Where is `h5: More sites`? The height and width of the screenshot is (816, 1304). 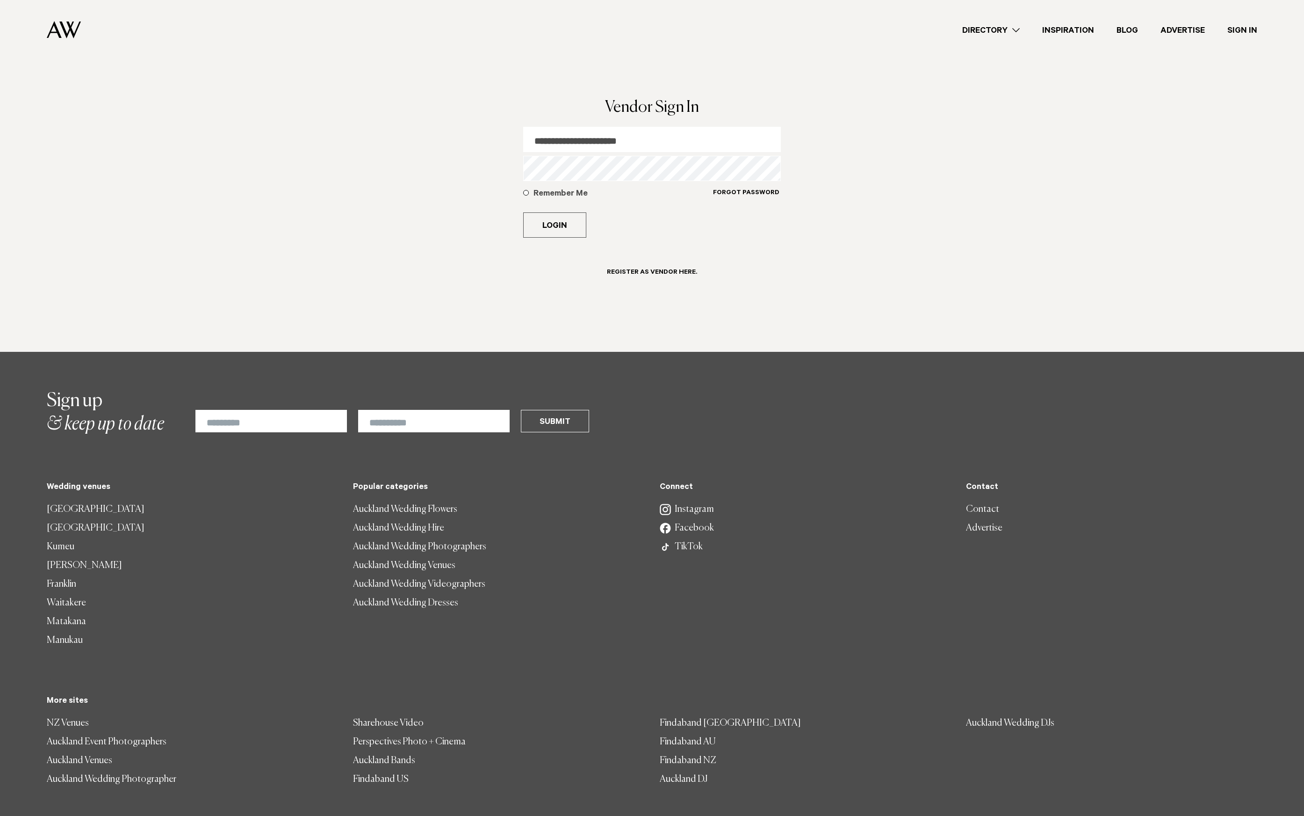
h5: More sites is located at coordinates (652, 701).